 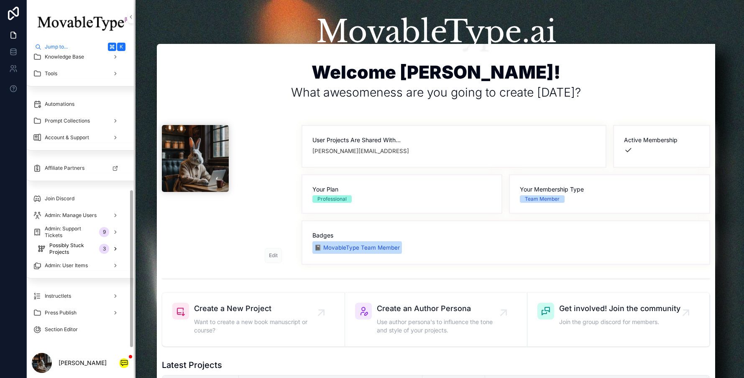 I want to click on a: Admin: Support Tickets9, so click(x=76, y=232).